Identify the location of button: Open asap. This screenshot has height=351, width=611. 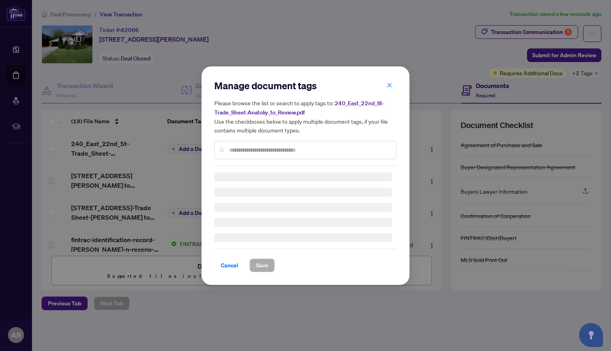
(591, 335).